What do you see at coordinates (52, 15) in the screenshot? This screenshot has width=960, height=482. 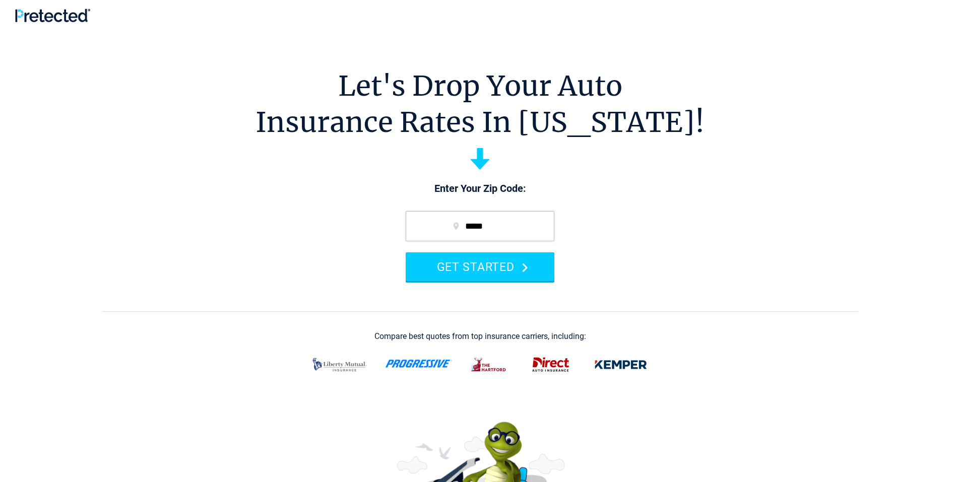 I see `img: Pretected Logo` at bounding box center [52, 15].